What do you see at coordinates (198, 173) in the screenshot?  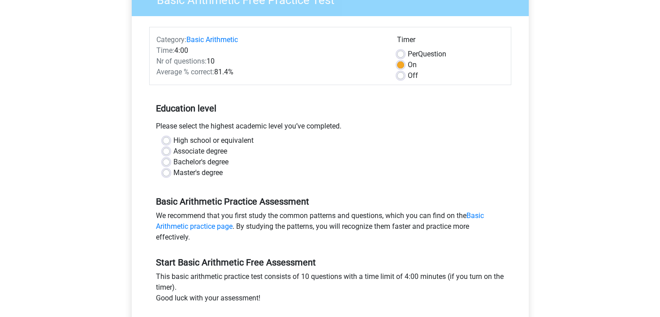 I see `label: Master's degree` at bounding box center [198, 173].